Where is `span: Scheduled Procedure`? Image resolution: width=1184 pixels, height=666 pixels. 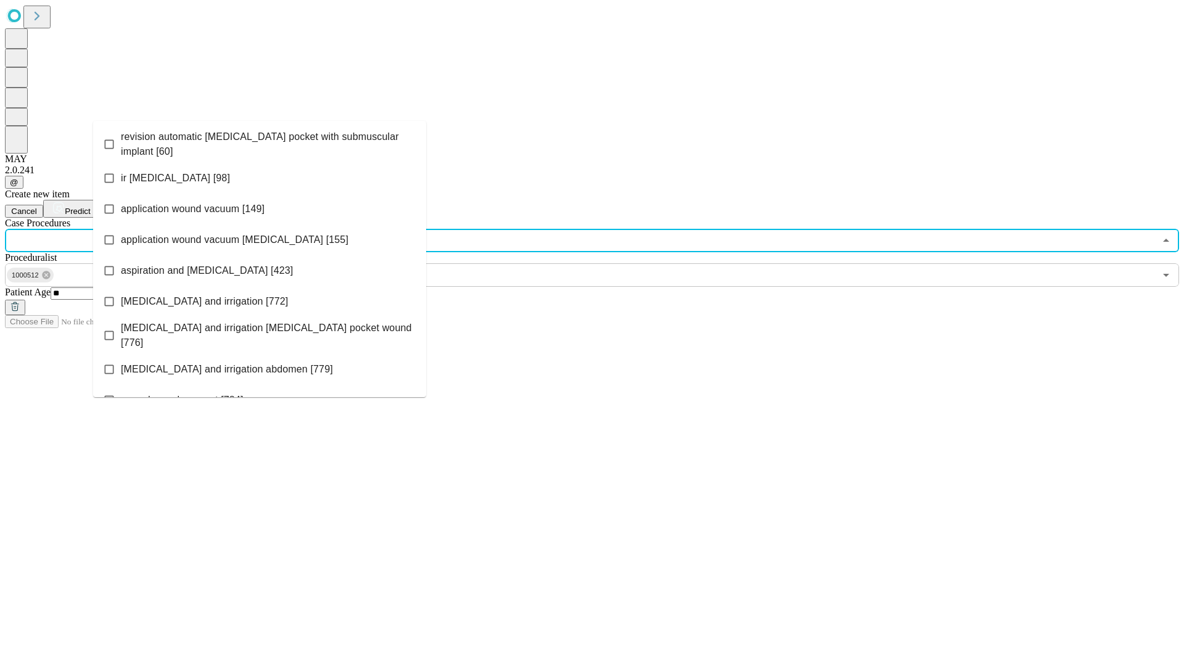 span: Scheduled Procedure is located at coordinates (38, 223).